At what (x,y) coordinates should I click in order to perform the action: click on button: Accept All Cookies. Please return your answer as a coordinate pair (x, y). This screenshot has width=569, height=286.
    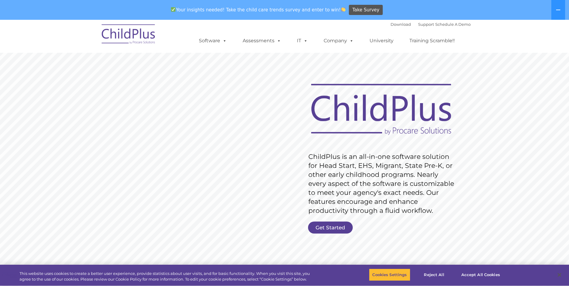
    Looking at the image, I should click on (481, 275).